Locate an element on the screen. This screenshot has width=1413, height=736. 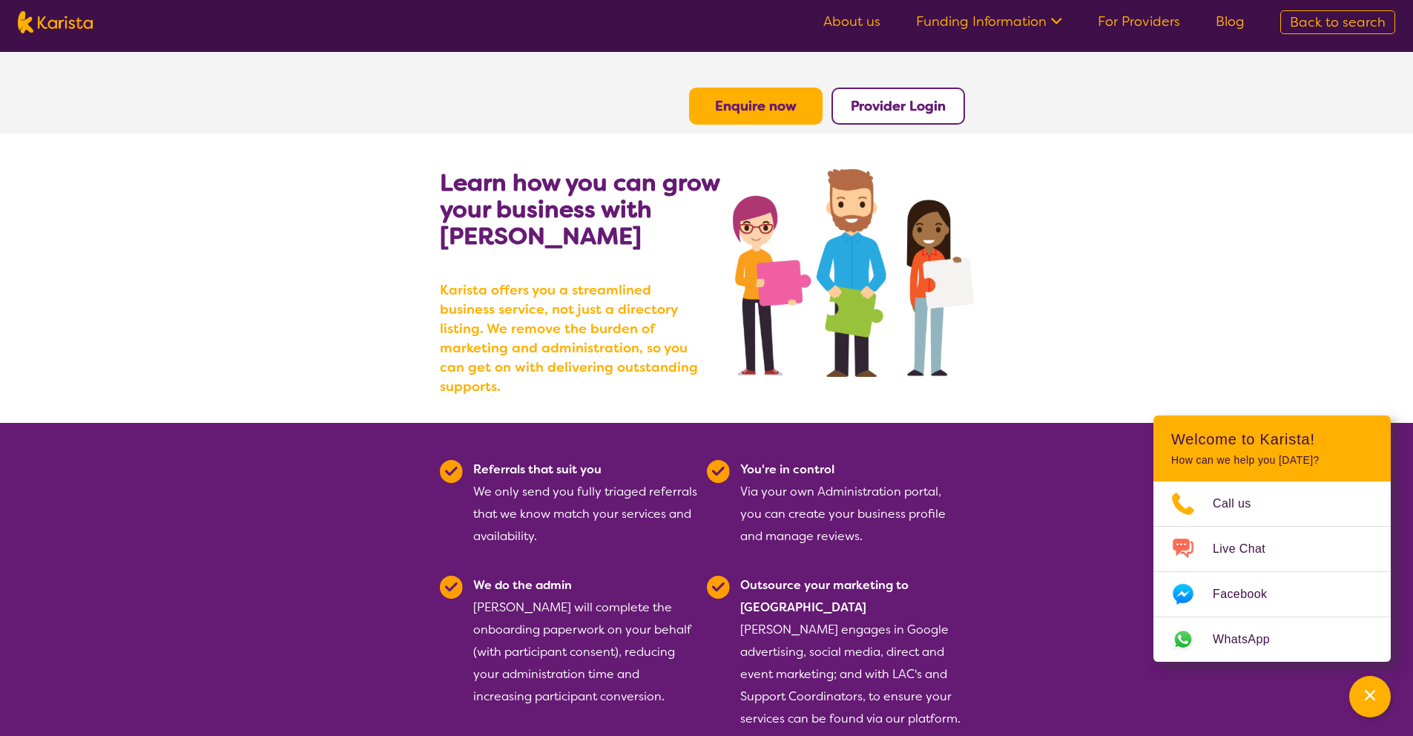
span: Facebook is located at coordinates (1249, 594).